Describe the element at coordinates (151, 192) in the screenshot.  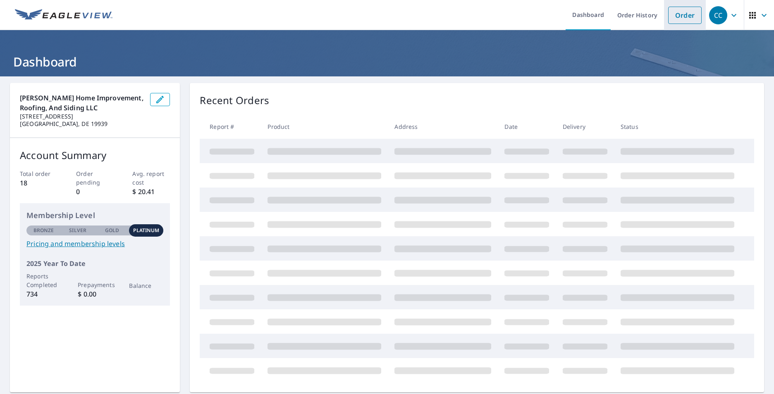
I see `p: $ 20.41` at that location.